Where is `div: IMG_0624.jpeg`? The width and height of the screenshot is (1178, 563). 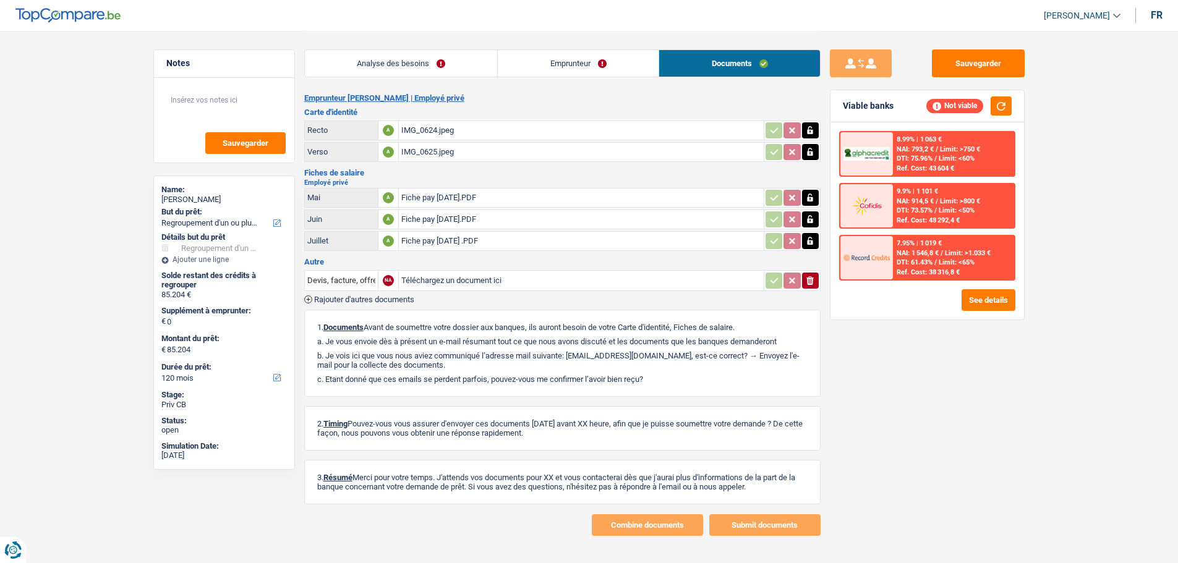
div: IMG_0624.jpeg is located at coordinates (581, 130).